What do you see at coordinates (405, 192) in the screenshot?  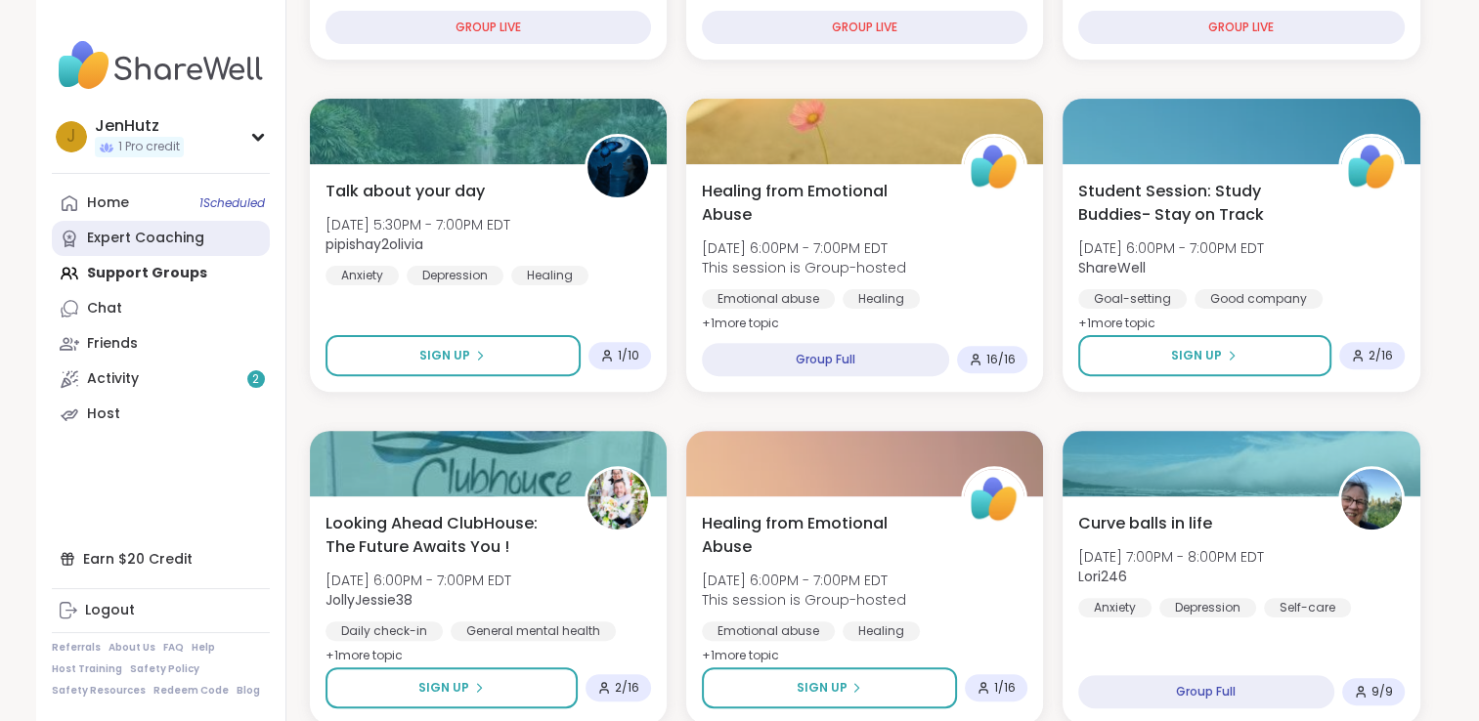 I see `span: Talk about your day` at bounding box center [405, 192].